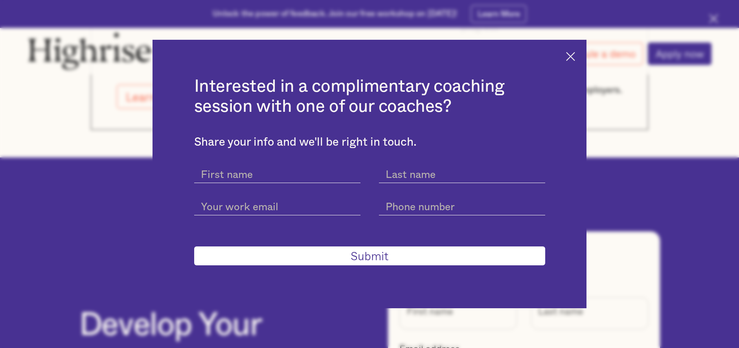 The height and width of the screenshot is (348, 739). Describe the element at coordinates (277, 173) in the screenshot. I see `input: First name` at that location.